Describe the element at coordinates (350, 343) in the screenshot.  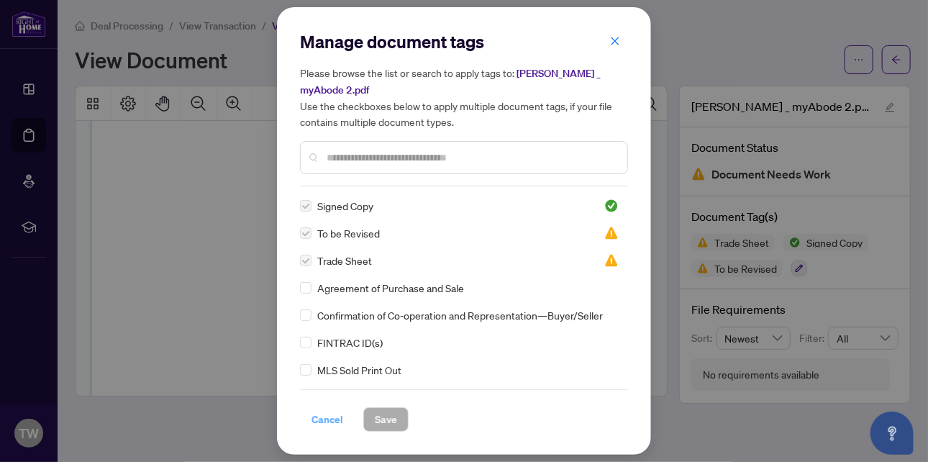
I see `span: FINTRAC ID(s)` at that location.